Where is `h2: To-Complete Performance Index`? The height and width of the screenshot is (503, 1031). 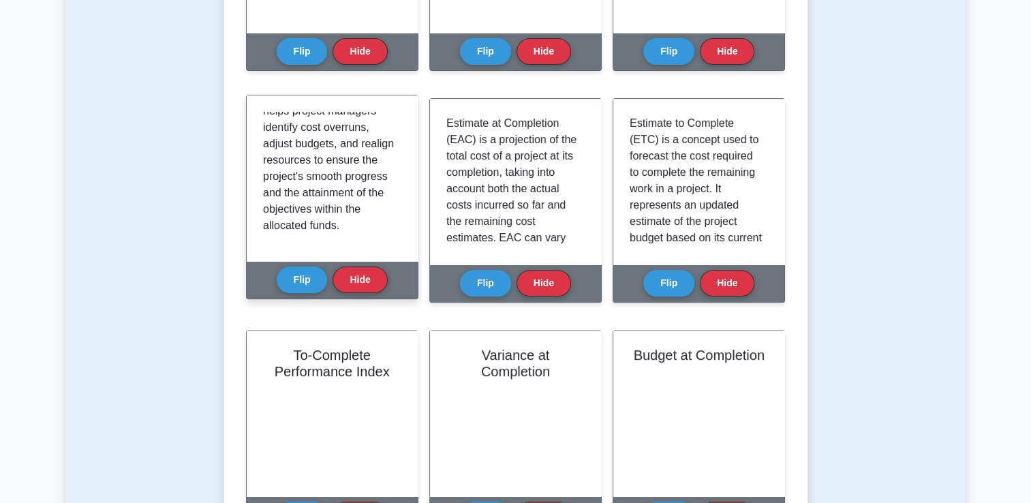
h2: To-Complete Performance Index is located at coordinates (332, 363).